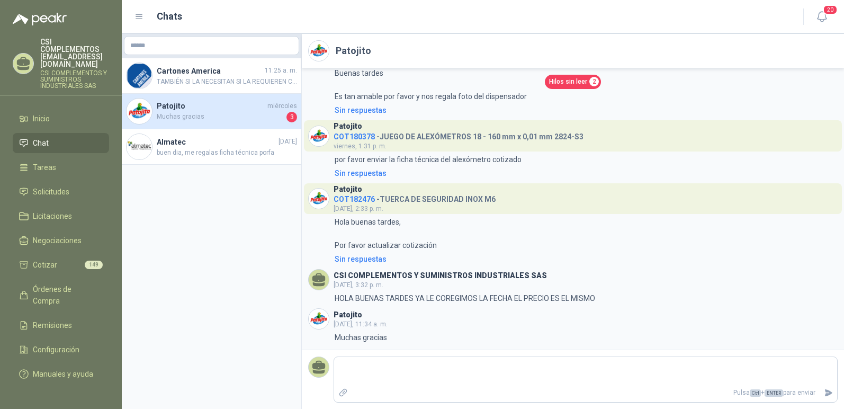  Describe the element at coordinates (57, 240) in the screenshot. I see `span: Negociaciones` at that location.